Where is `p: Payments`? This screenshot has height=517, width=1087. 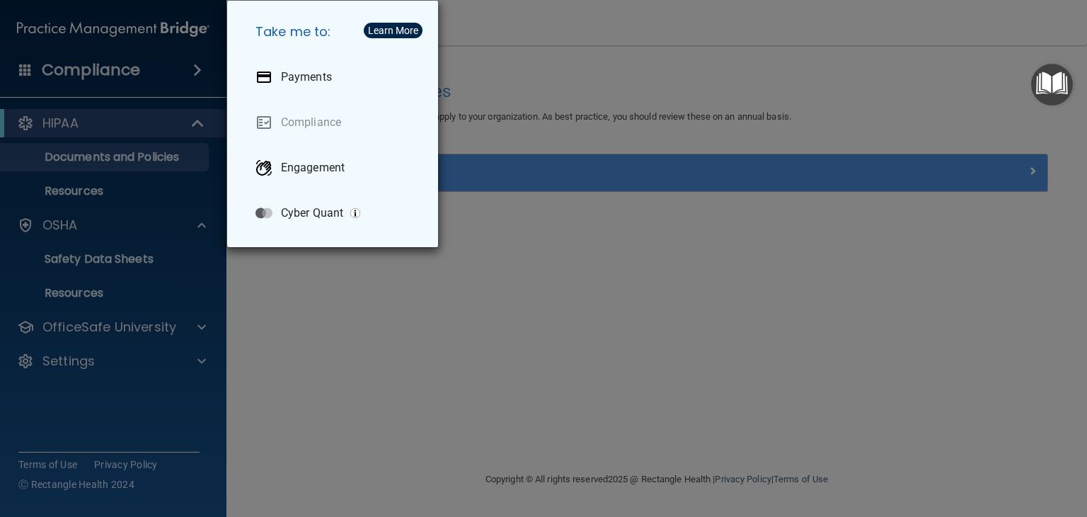
p: Payments is located at coordinates (306, 77).